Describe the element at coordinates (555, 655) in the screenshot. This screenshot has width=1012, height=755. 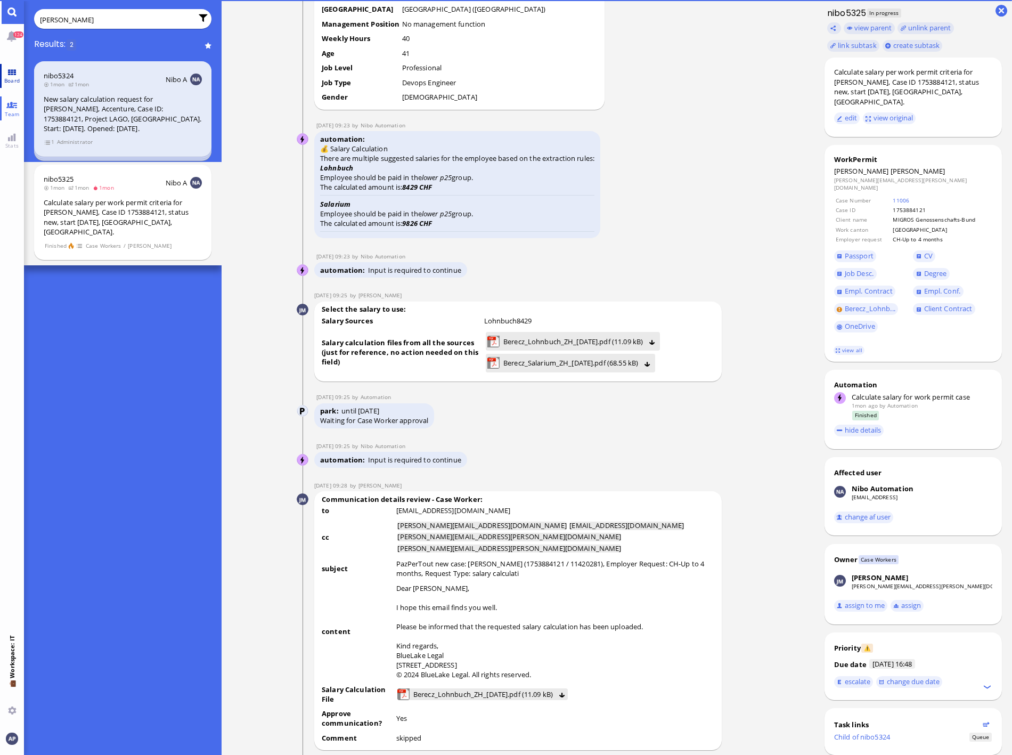
I see `p: BlueLake Legal` at that location.